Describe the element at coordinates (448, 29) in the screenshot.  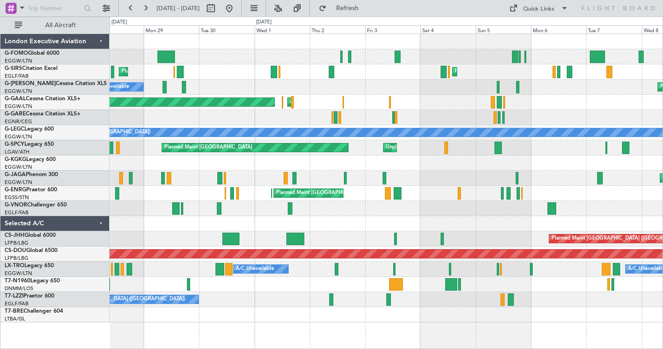
I see `div: Sat 4` at that location.